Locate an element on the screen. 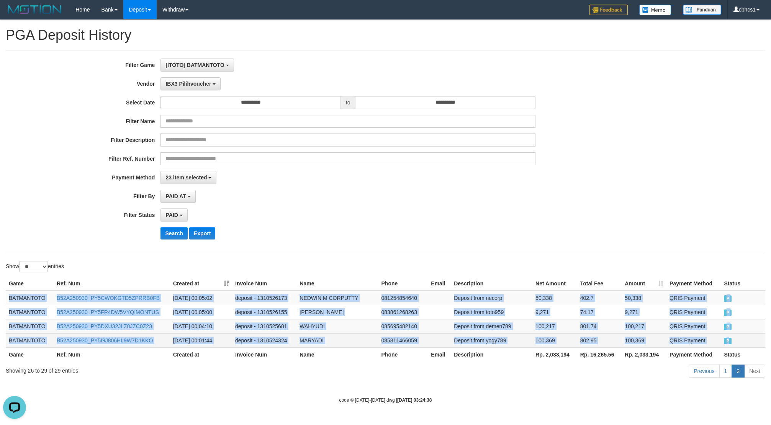  th: Created at is located at coordinates (201, 355).